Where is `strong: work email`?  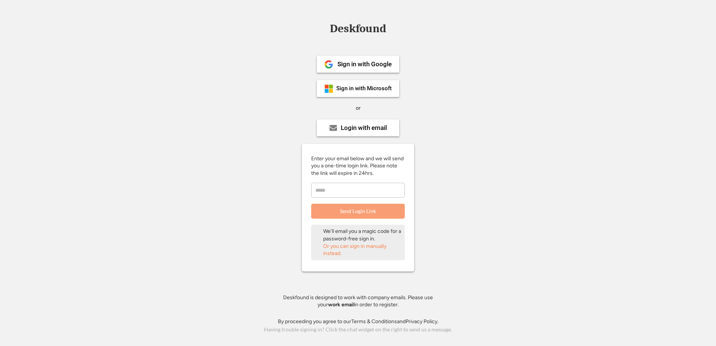 strong: work email is located at coordinates (341, 304).